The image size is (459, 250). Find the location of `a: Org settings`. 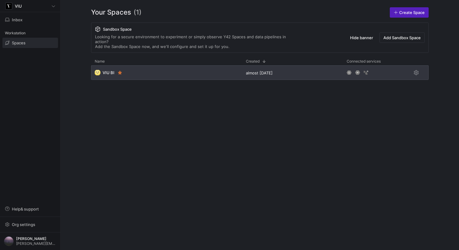

a: Org settings is located at coordinates (30, 225).